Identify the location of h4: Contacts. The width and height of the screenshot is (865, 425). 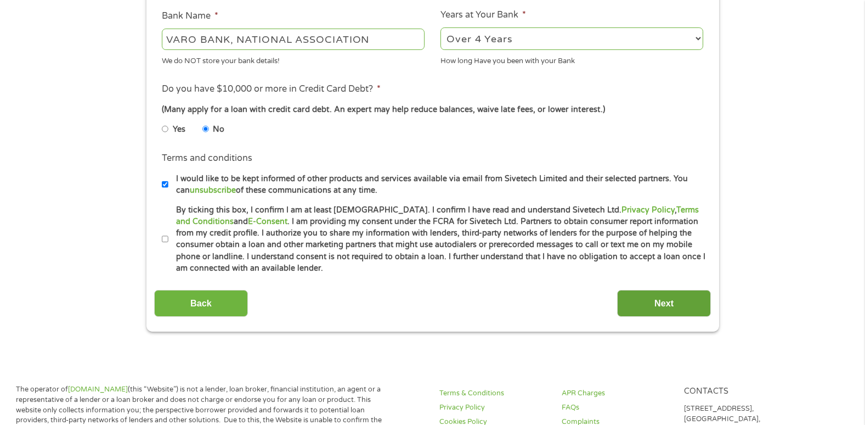
(739, 391).